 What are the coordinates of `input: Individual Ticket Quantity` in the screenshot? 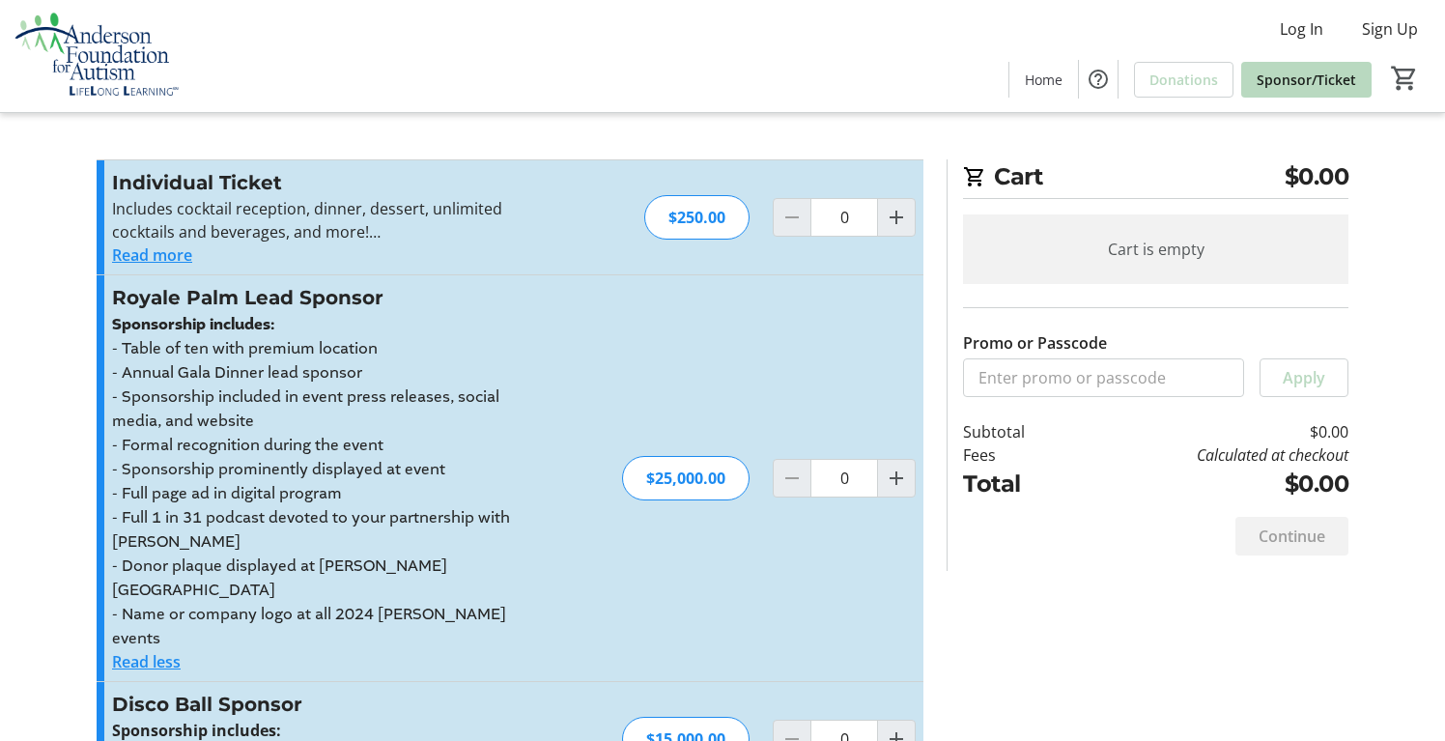 It's located at (844, 217).